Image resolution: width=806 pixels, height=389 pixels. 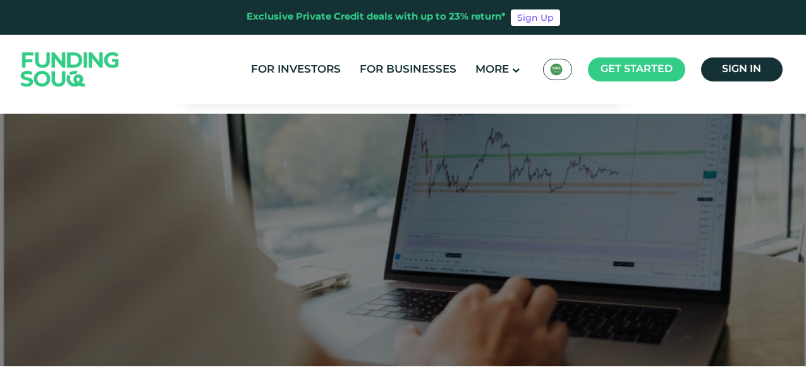 What do you see at coordinates (742, 70) in the screenshot?
I see `a: Sign in` at bounding box center [742, 70].